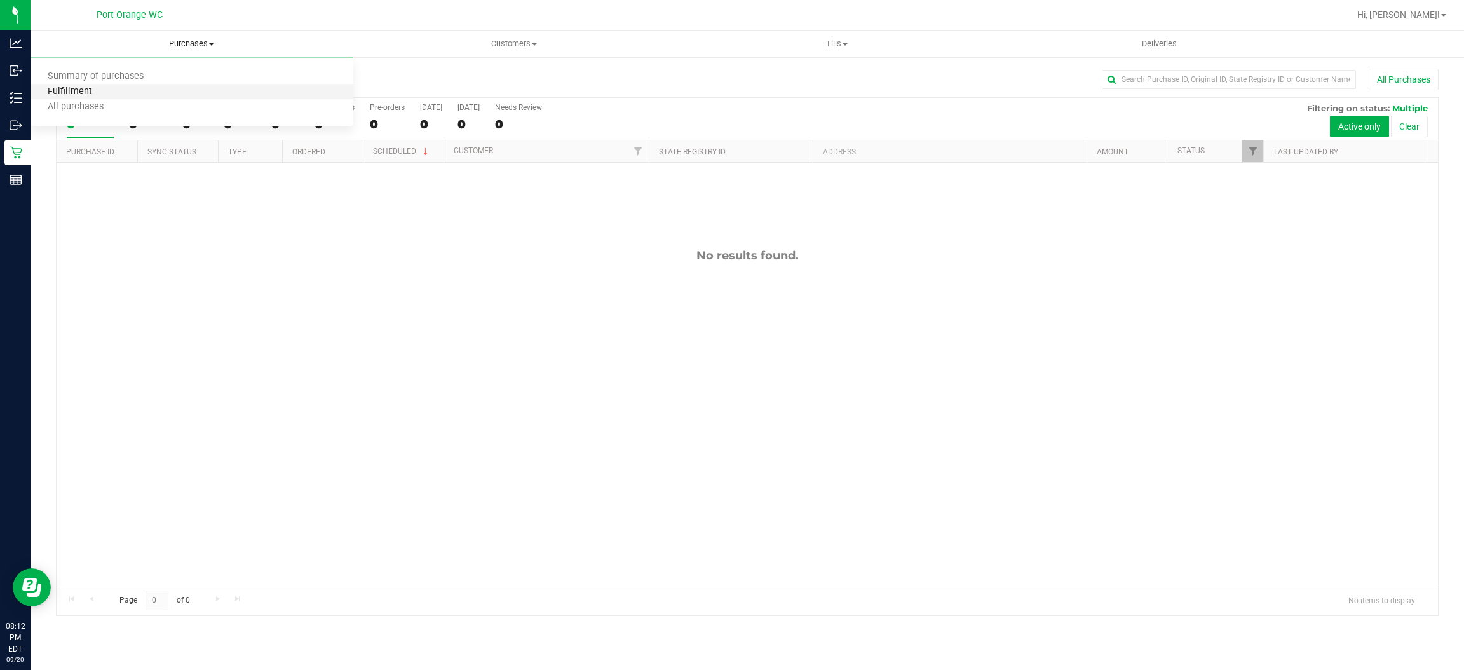 This screenshot has width=1464, height=670. I want to click on span: All purchases, so click(76, 107).